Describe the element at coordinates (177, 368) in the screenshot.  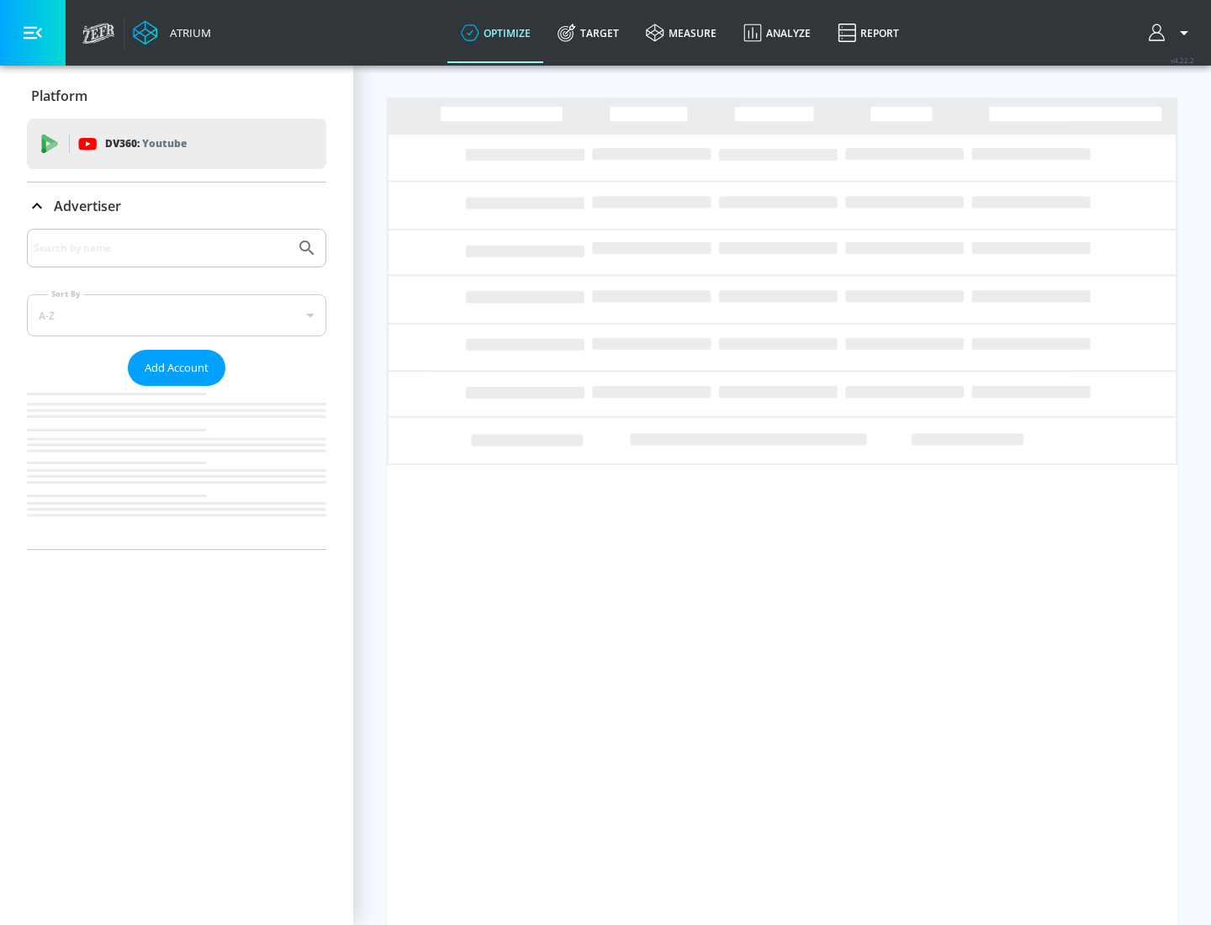
I see `button: Add Account` at that location.